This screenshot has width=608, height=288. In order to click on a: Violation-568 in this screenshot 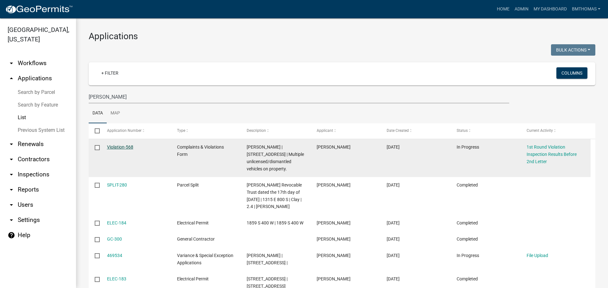, I will do `click(120, 147)`.